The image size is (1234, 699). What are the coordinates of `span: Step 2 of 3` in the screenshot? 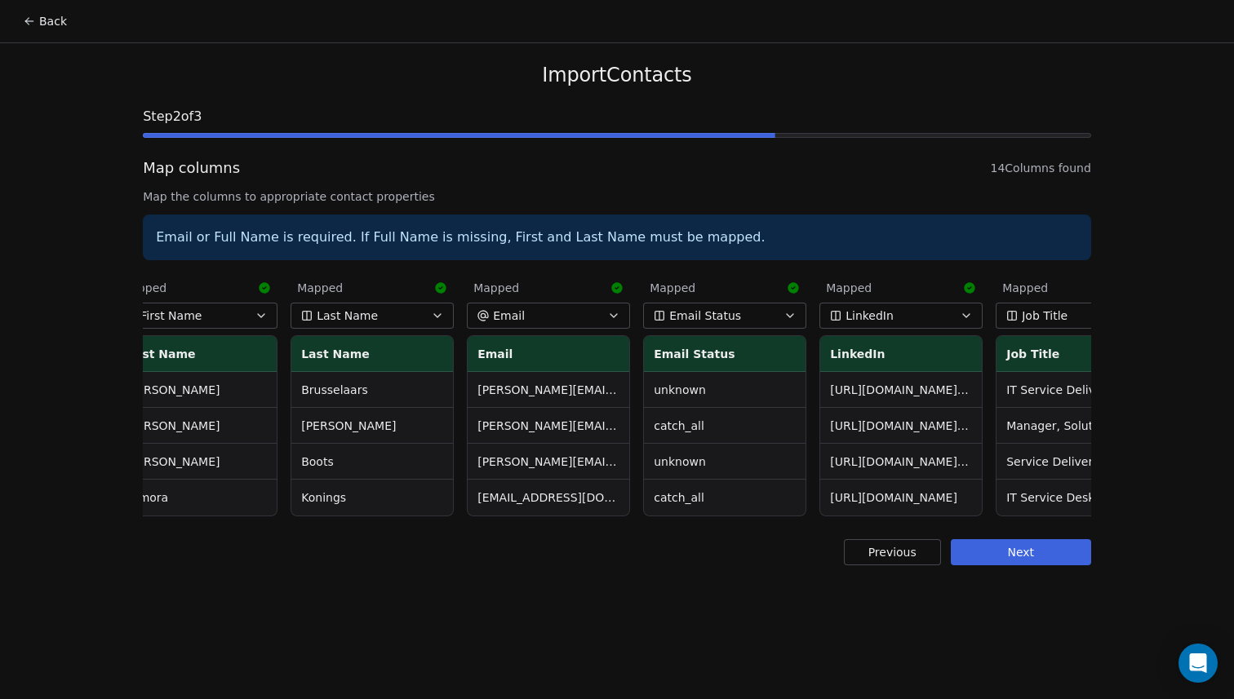 It's located at (617, 117).